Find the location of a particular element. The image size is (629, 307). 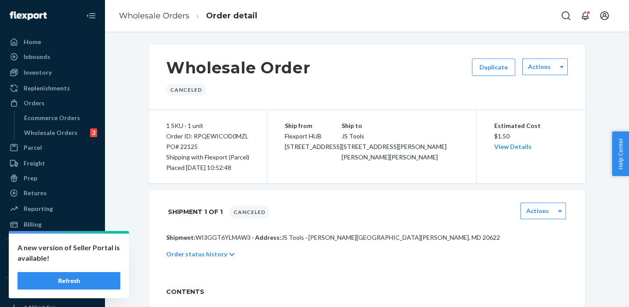

a: Inbounds is located at coordinates (52, 57).